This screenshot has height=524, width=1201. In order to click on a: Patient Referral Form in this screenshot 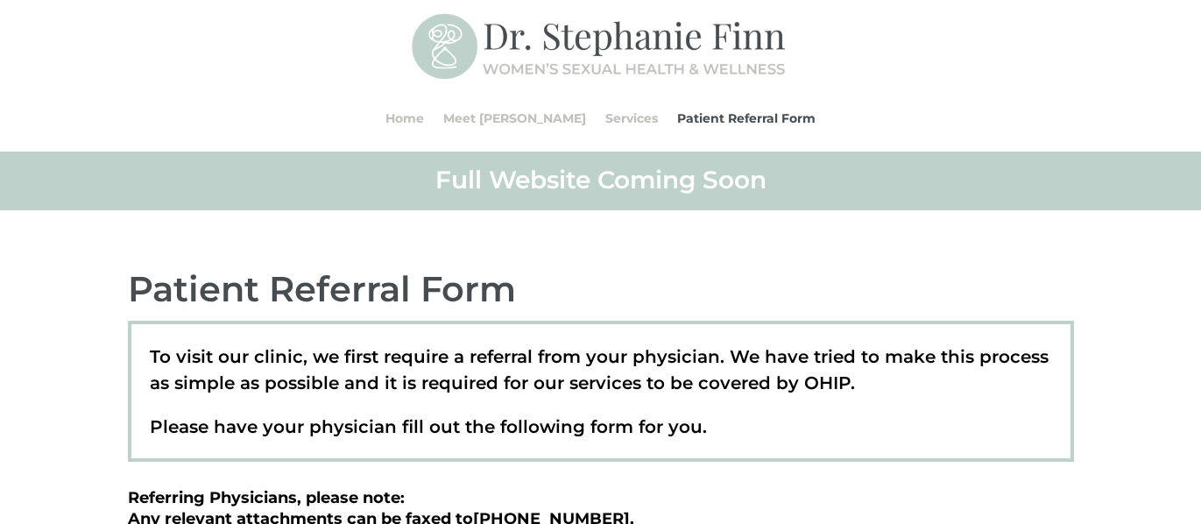, I will do `click(746, 118)`.